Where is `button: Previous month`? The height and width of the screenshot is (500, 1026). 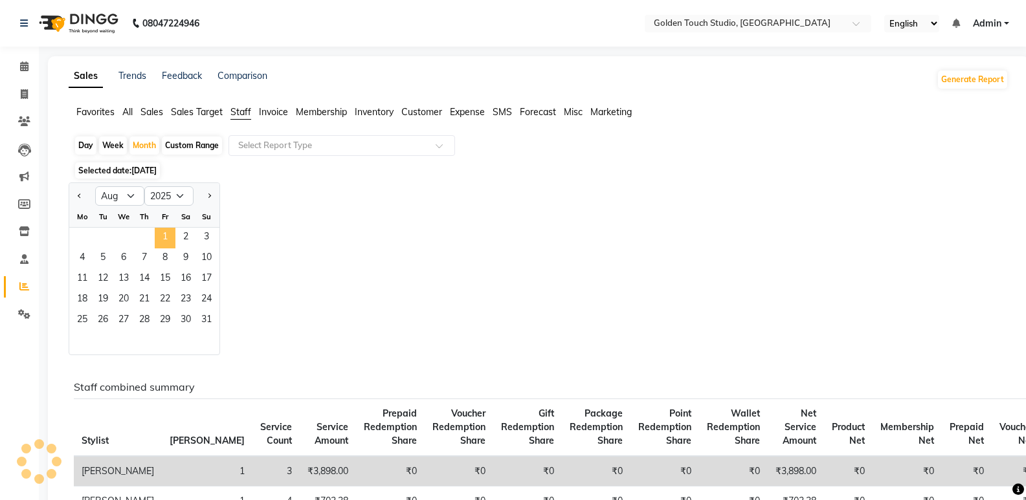
button: Previous month is located at coordinates (80, 196).